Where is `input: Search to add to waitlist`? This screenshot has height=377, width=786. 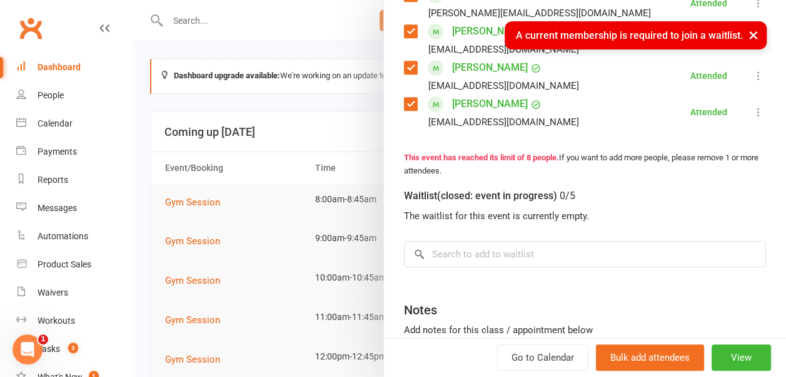 input: Search to add to waitlist is located at coordinates (585, 254).